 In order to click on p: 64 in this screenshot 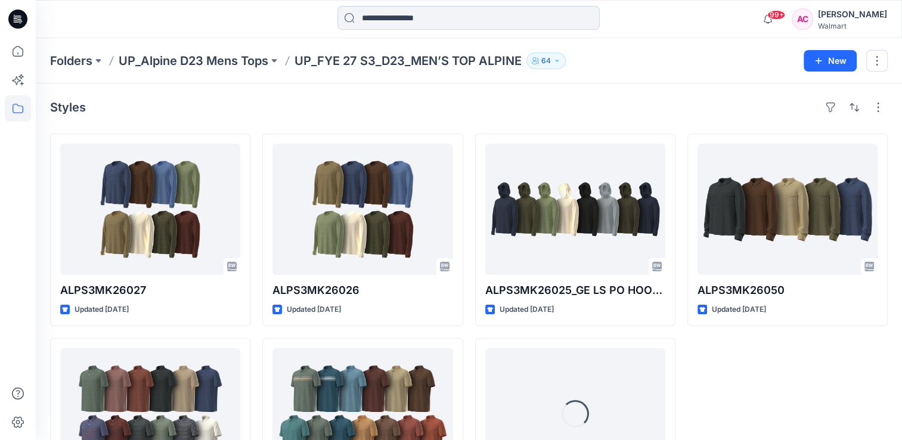, I will do `click(546, 61)`.